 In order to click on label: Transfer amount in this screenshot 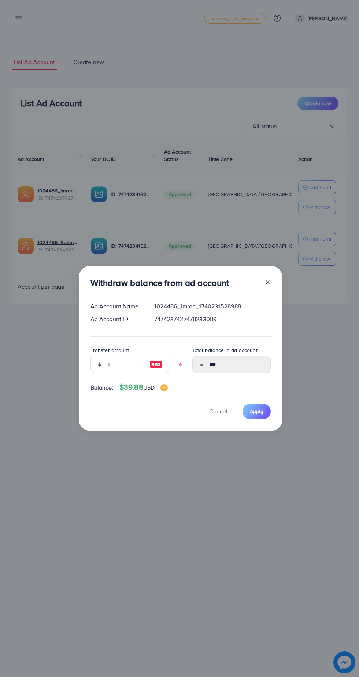, I will do `click(110, 350)`.